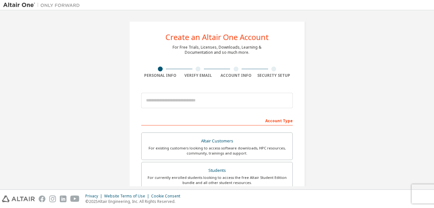 The width and height of the screenshot is (434, 208). What do you see at coordinates (217, 180) in the screenshot?
I see `div: For currently enrolled students looking to access the free Altair Student Edition bundle and all ...` at bounding box center [217, 180].